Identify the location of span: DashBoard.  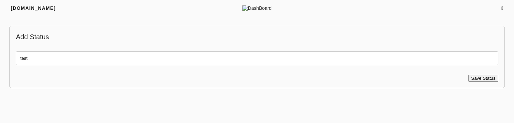
(257, 8).